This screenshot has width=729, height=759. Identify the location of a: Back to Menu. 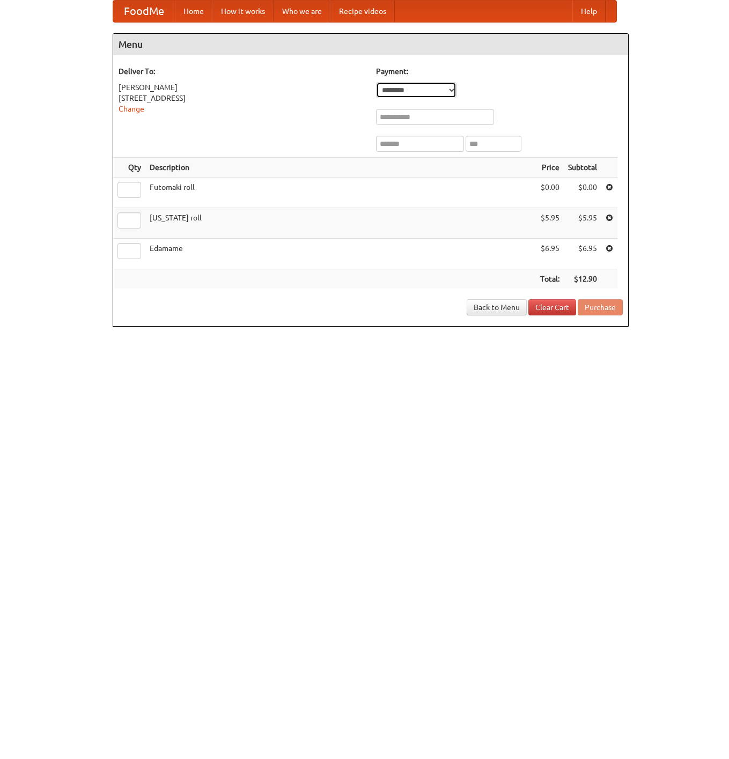
(497, 308).